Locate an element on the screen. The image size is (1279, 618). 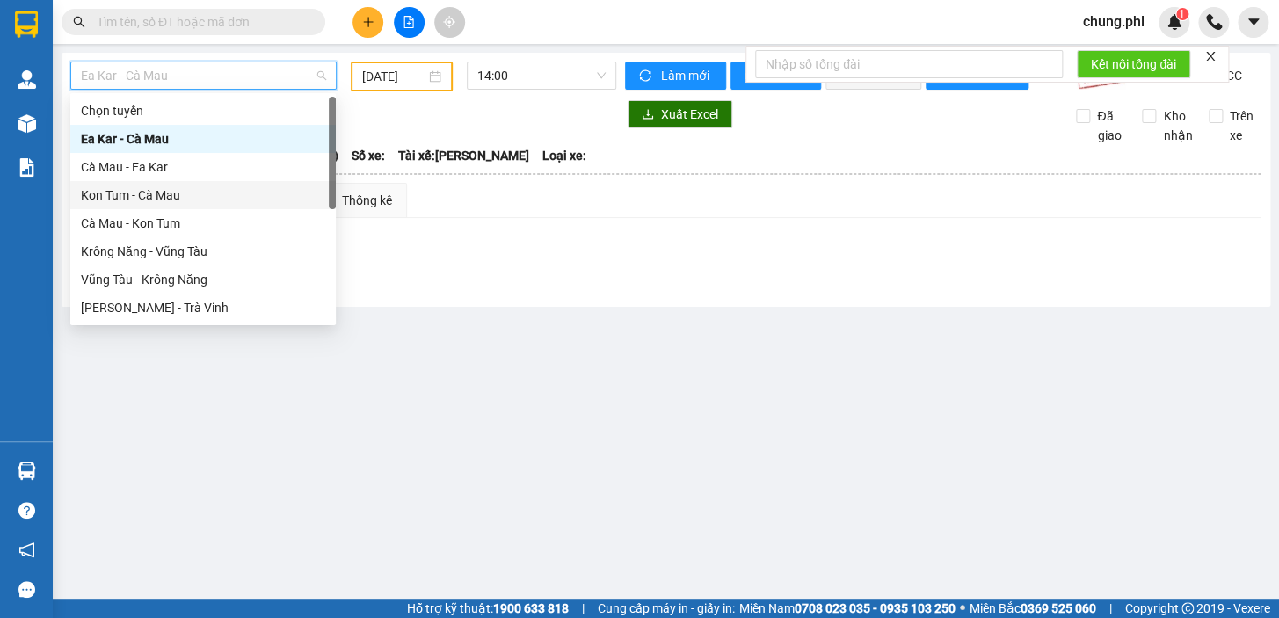
span: 1 is located at coordinates (1181, 14).